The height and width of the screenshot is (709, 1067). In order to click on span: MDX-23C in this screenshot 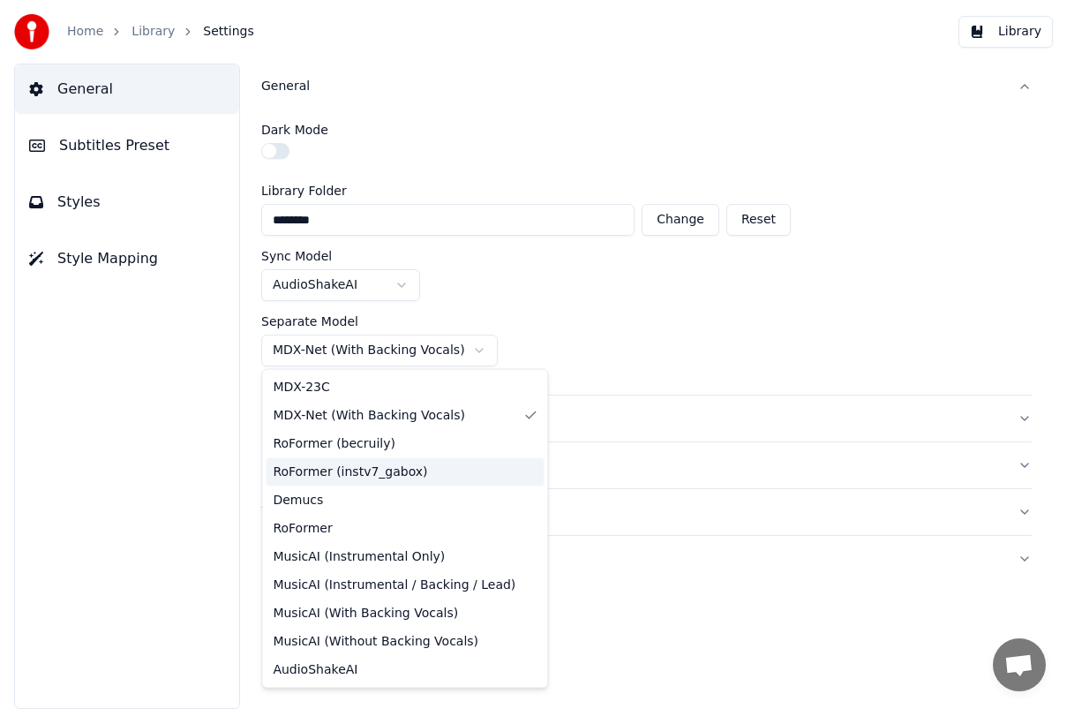, I will do `click(301, 387)`.